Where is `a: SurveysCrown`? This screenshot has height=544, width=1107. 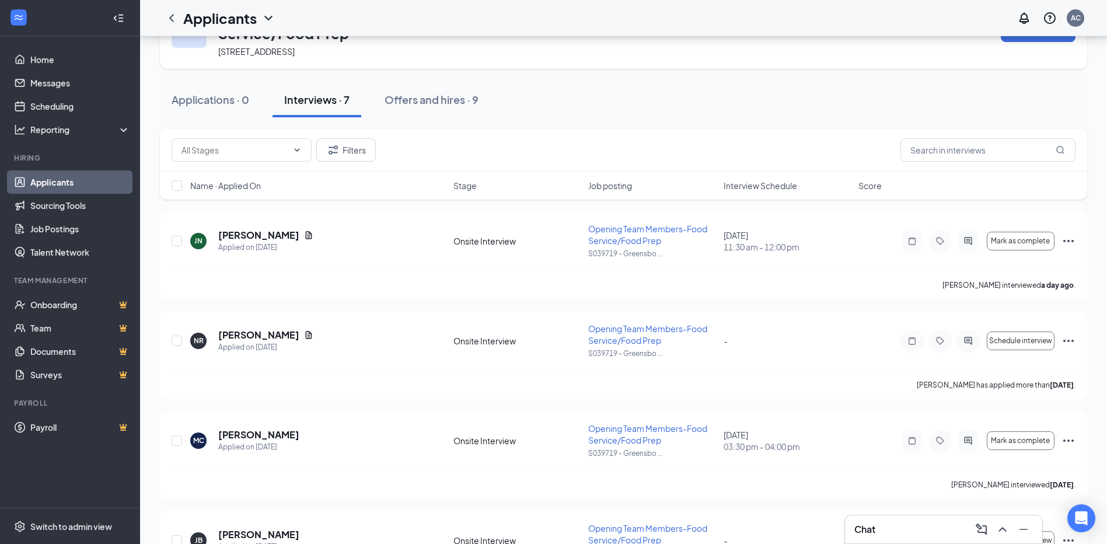 a: SurveysCrown is located at coordinates (80, 375).